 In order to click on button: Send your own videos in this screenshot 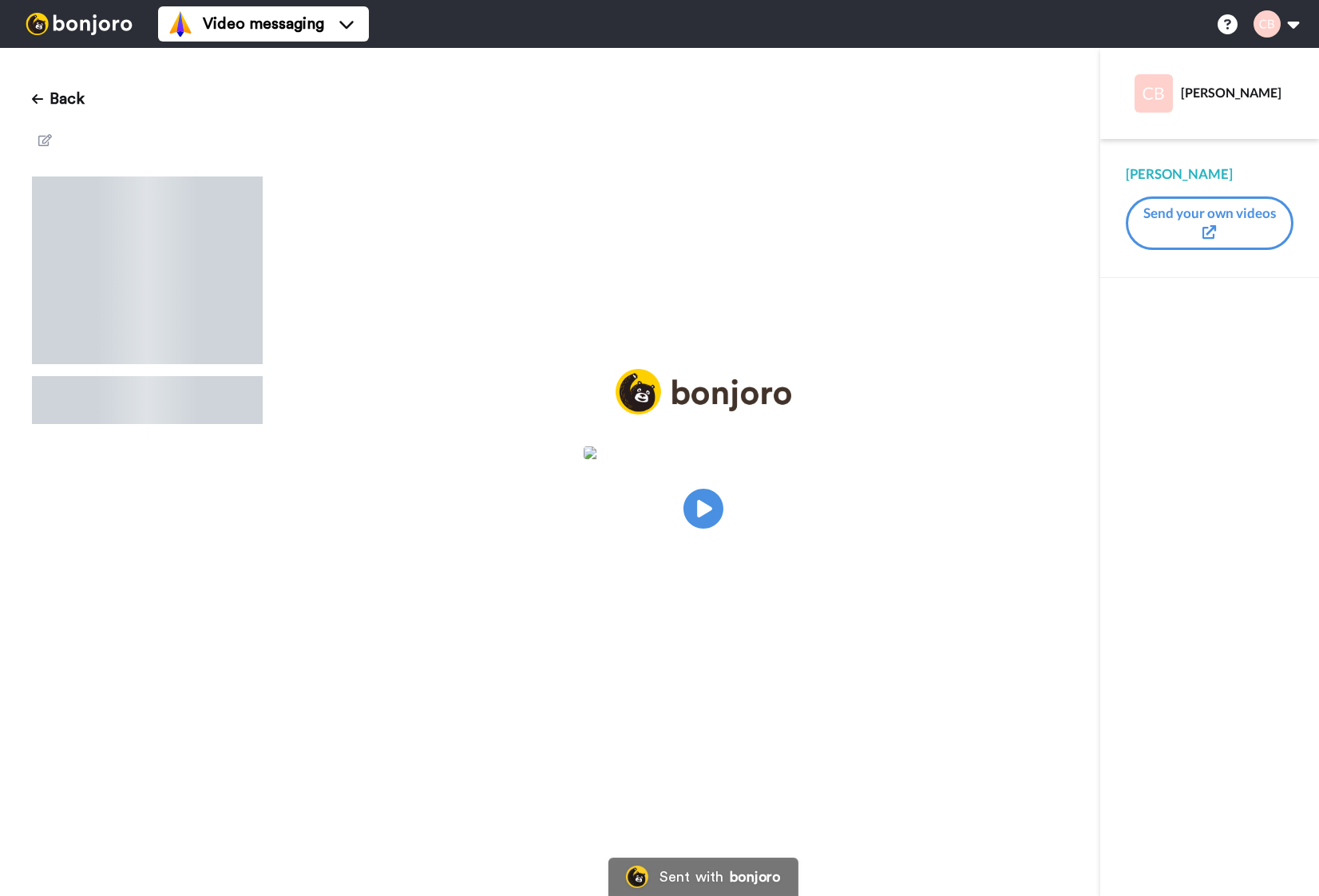, I will do `click(1210, 223)`.